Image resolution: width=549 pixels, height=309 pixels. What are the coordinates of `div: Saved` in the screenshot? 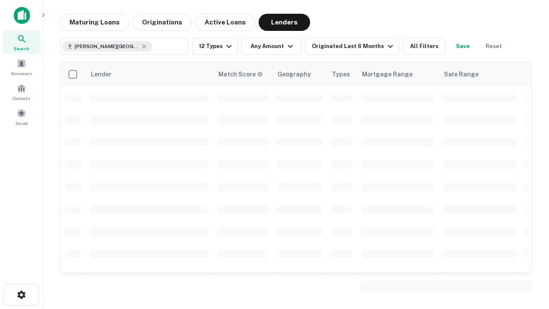 It's located at (21, 117).